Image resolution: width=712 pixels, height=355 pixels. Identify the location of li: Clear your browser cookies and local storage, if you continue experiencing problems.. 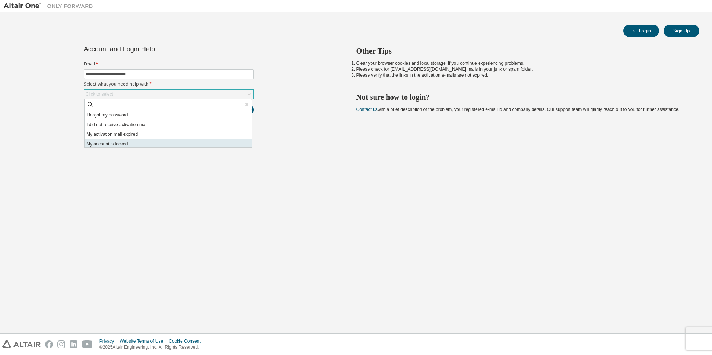
(522, 63).